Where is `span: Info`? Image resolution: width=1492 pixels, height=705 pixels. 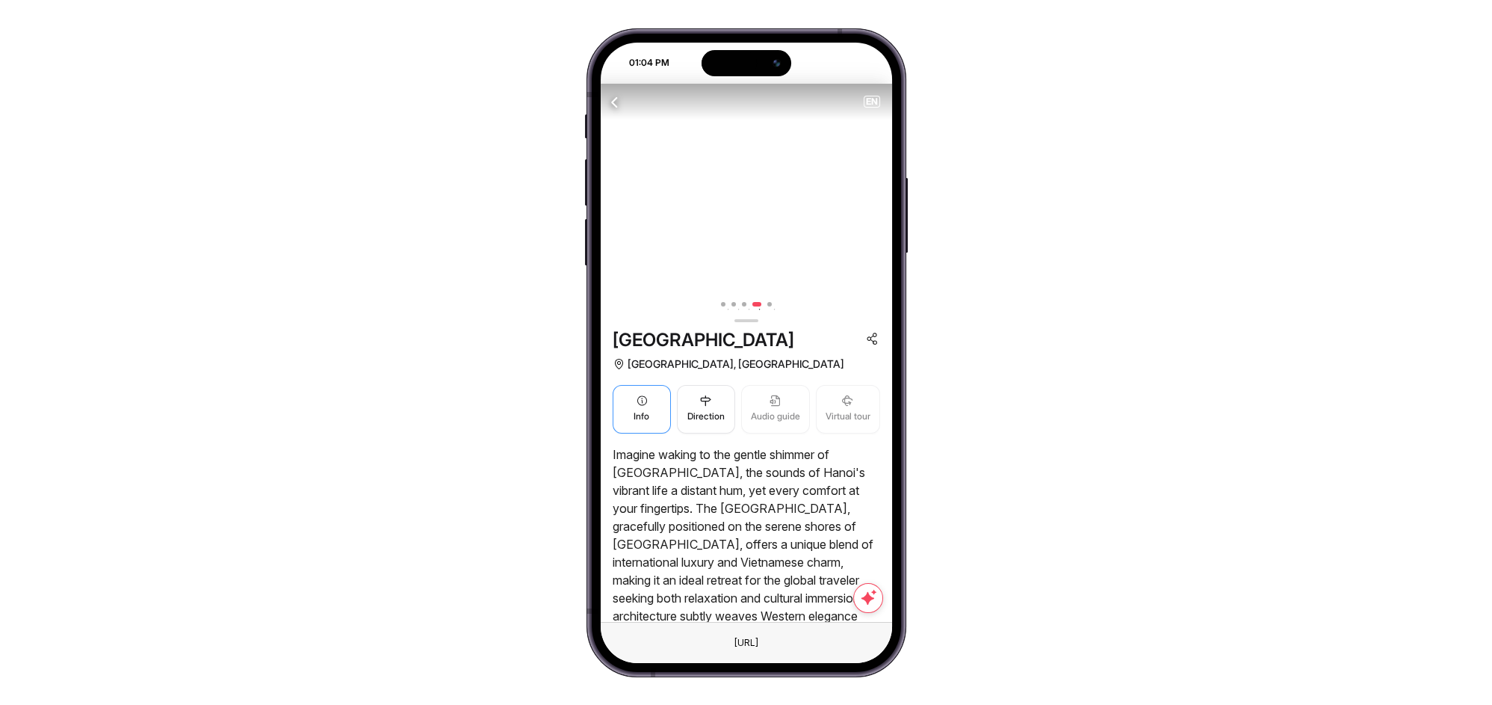 span: Info is located at coordinates (641, 416).